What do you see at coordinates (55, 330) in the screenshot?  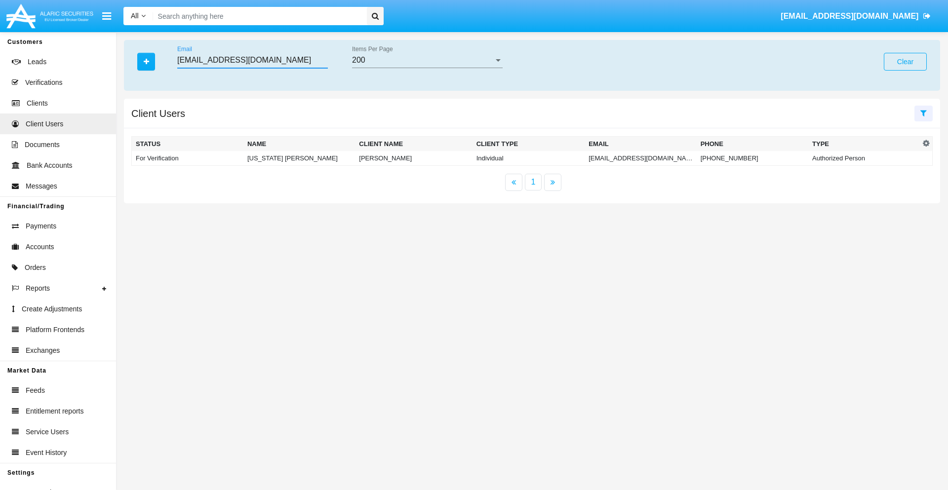 I see `span: Platform Frontends` at bounding box center [55, 330].